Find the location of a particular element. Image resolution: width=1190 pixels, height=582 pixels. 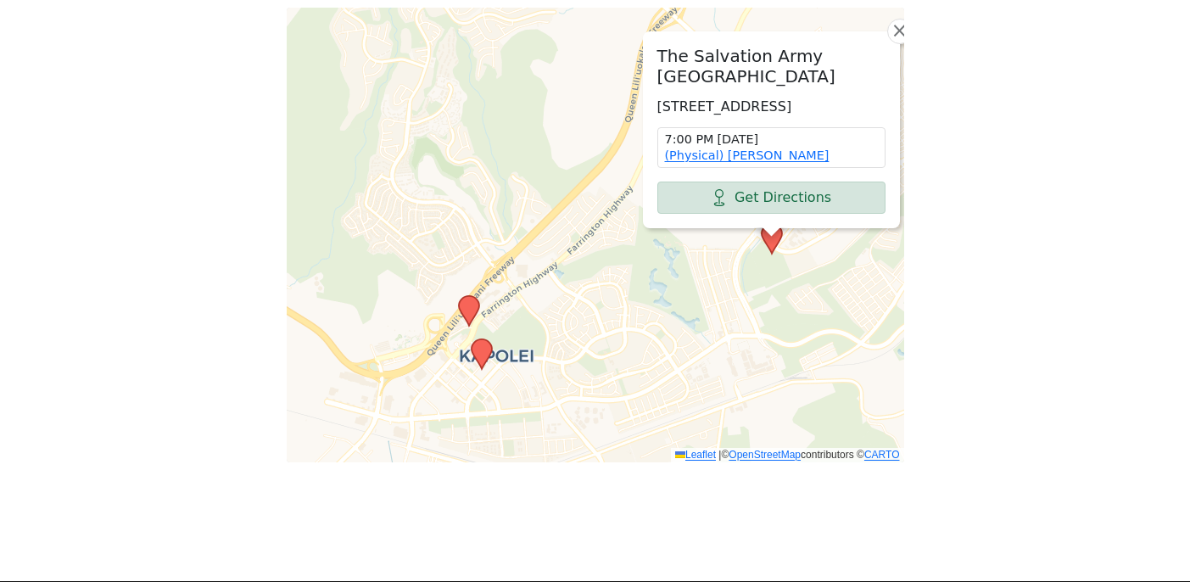

a: OpenStreetMap is located at coordinates (764, 455).